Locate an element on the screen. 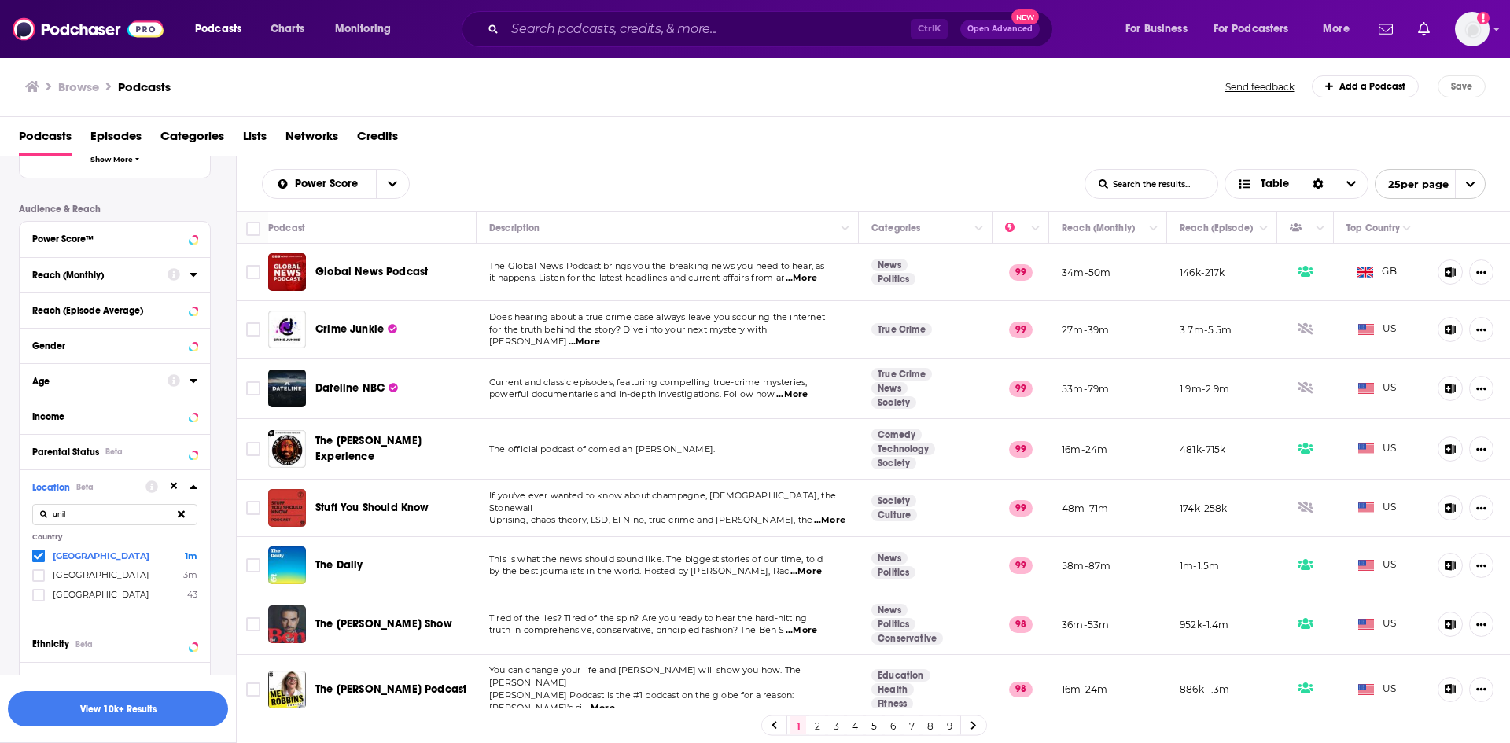  a: The Ben Shapiro Show is located at coordinates (287, 624).